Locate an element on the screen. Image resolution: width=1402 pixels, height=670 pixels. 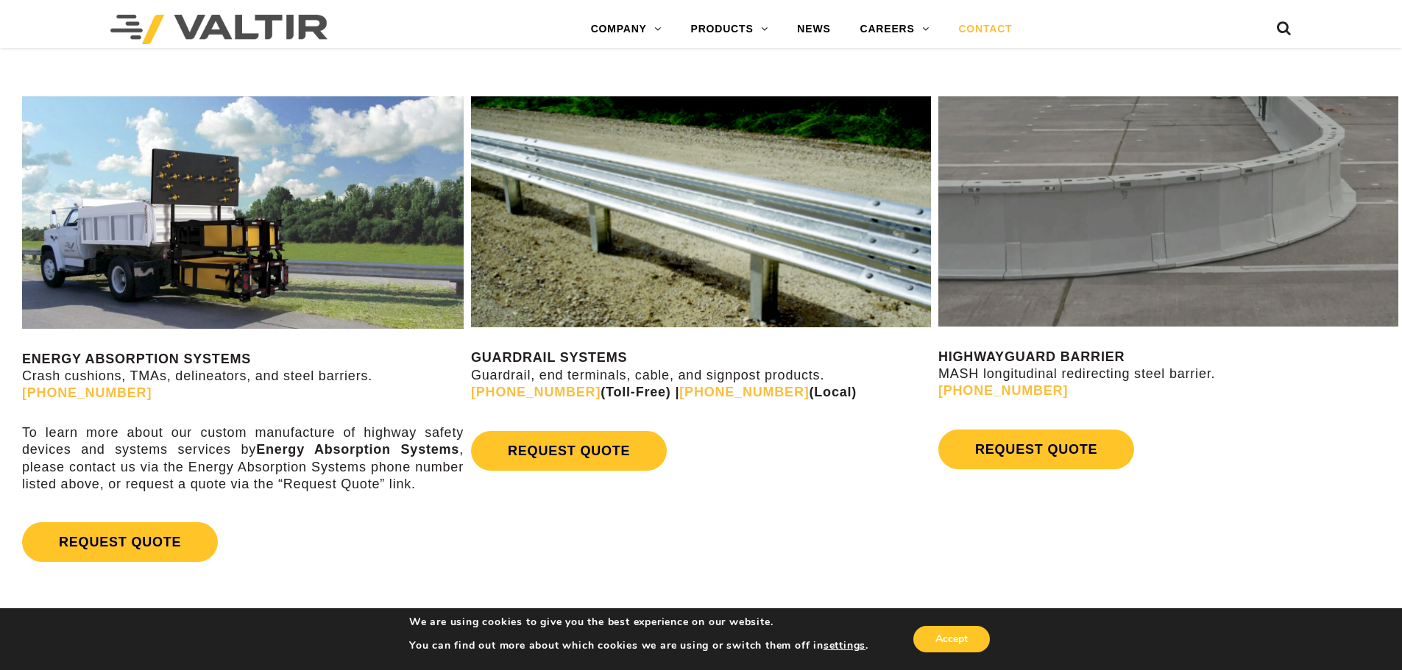
strong: ENERGY ABSORPTION SYSTEMS is located at coordinates (136, 359).